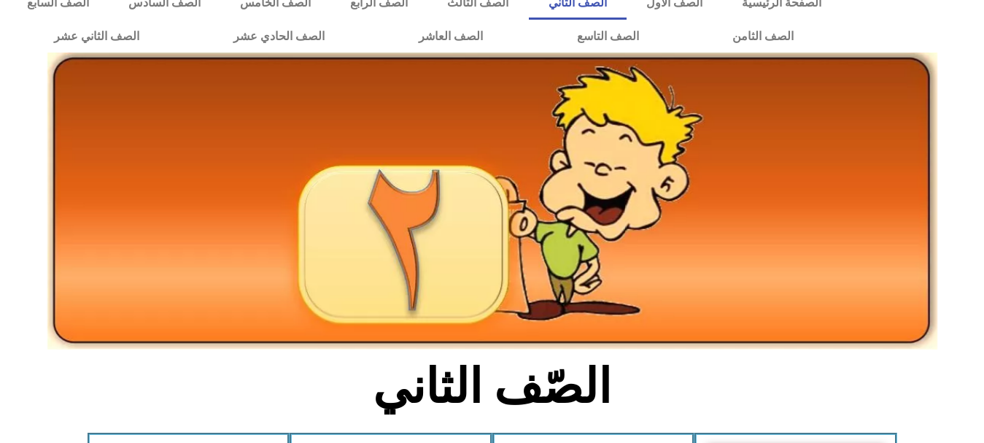  I want to click on a: الصف الحادي عشر, so click(279, 36).